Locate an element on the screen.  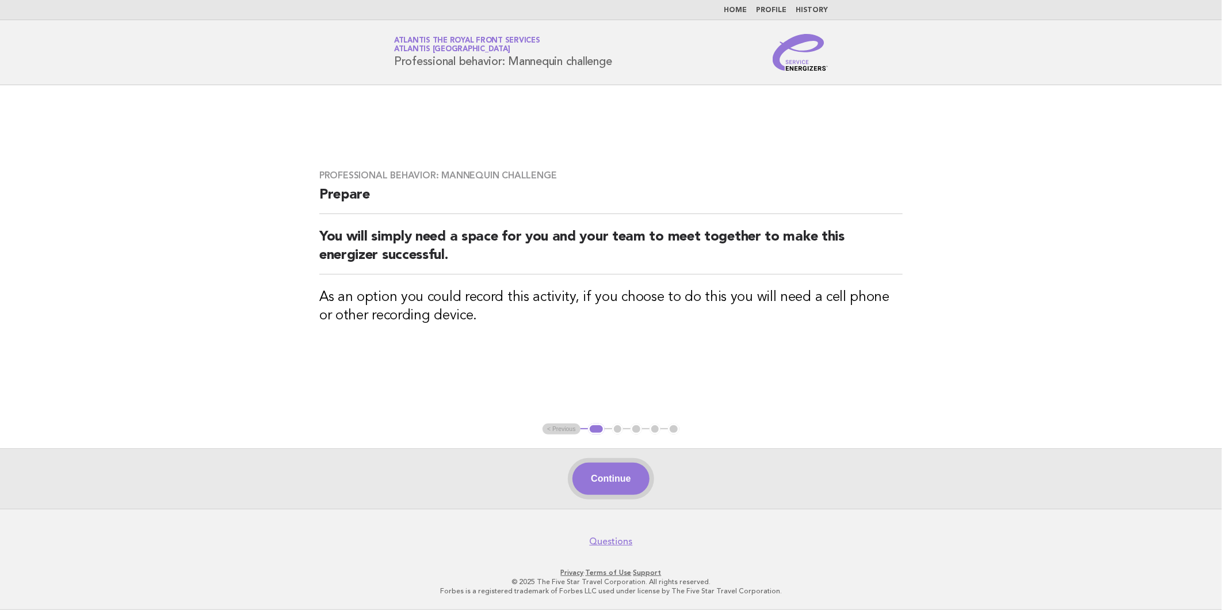
a: Terms of Use is located at coordinates (609, 573).